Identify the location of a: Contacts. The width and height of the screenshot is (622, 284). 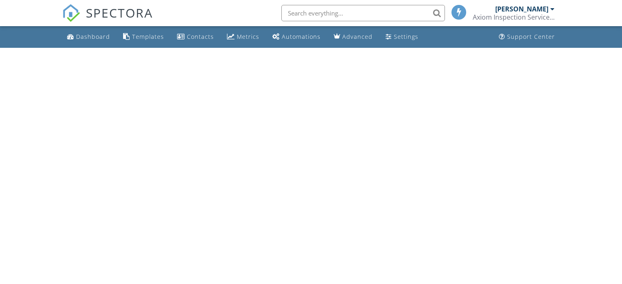
(196, 37).